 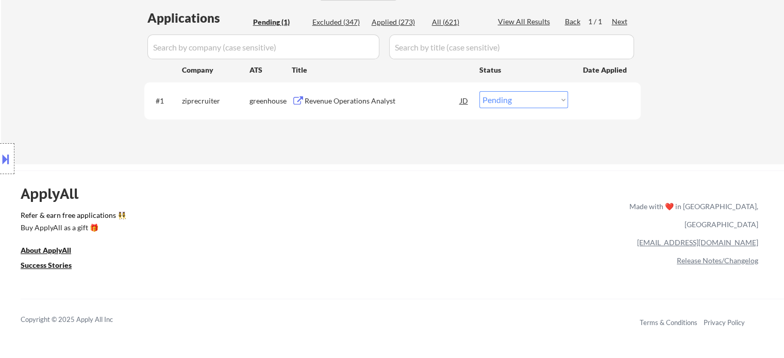 I want to click on div: All (621), so click(x=458, y=22).